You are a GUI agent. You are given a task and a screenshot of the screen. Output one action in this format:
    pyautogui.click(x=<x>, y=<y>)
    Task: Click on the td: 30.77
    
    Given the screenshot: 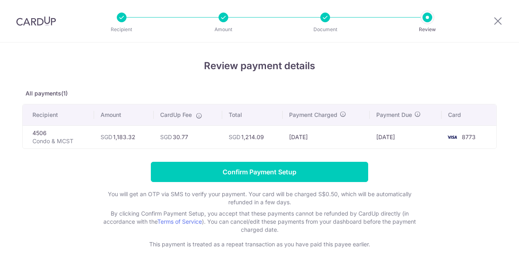 What is the action you would take?
    pyautogui.click(x=188, y=137)
    